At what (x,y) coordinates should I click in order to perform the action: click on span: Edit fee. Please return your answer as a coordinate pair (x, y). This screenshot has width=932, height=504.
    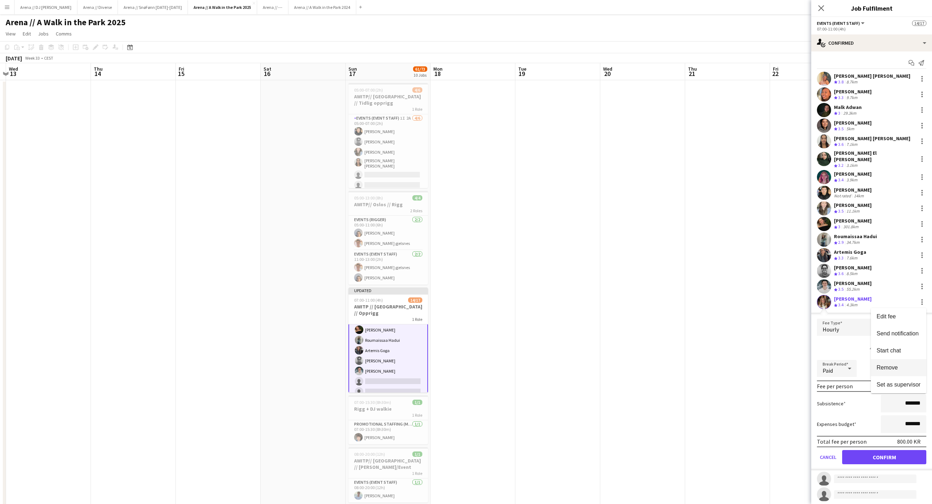
    Looking at the image, I should click on (886, 316).